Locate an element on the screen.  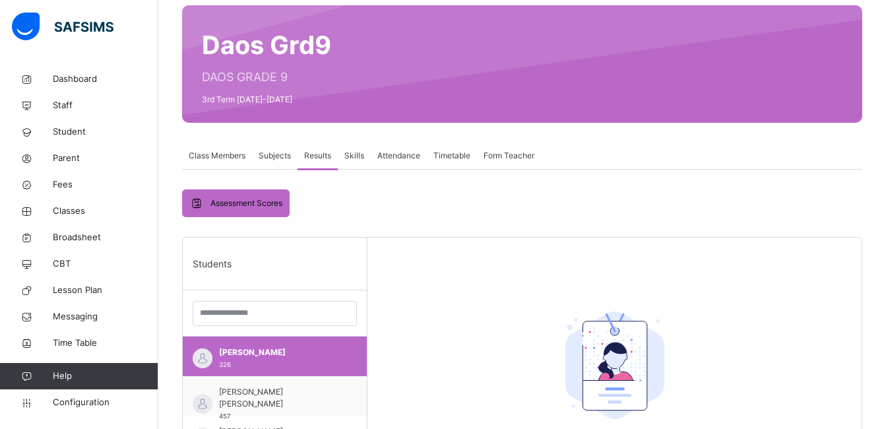
span: Skills is located at coordinates (354, 156).